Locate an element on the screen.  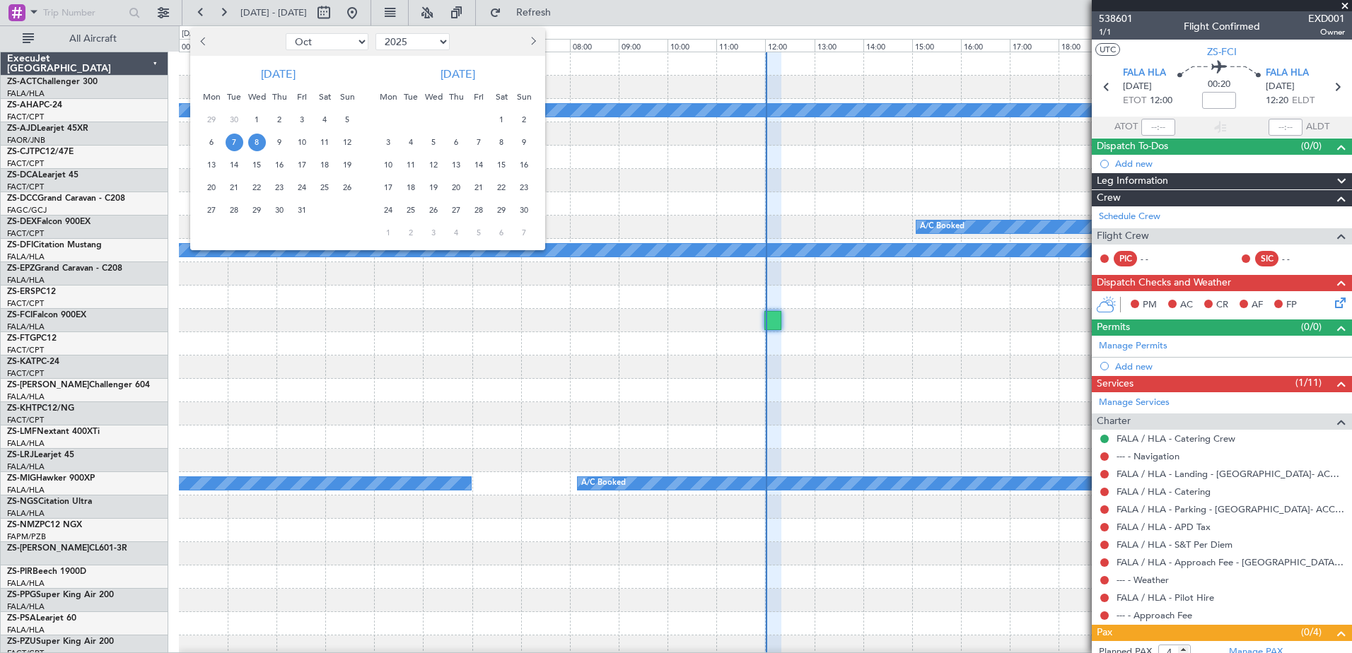
div: 16-11-2025 is located at coordinates (524, 165).